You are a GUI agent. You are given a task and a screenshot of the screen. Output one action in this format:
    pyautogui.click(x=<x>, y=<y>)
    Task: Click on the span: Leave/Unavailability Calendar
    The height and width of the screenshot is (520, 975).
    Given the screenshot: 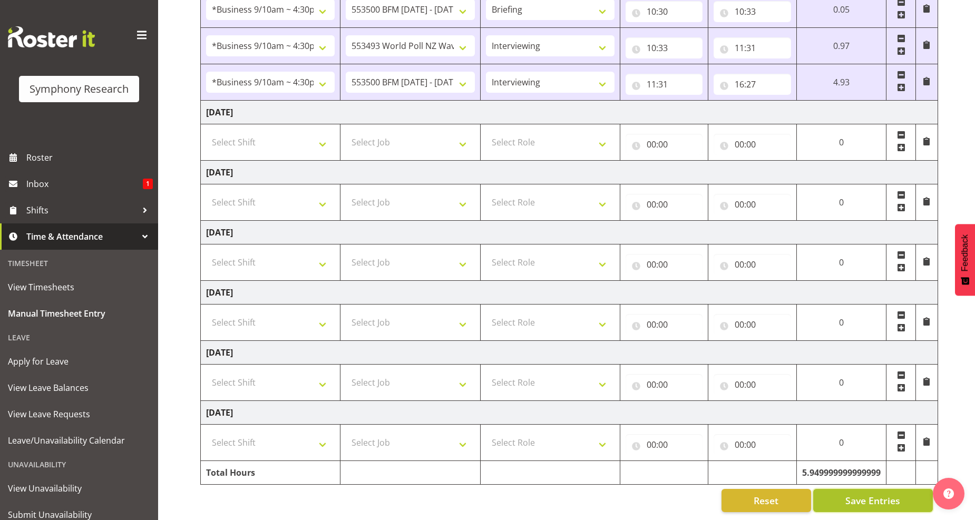 What is the action you would take?
    pyautogui.click(x=79, y=441)
    